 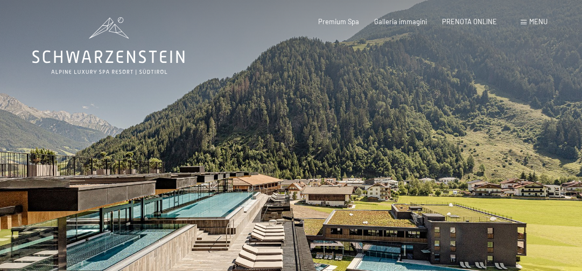 What do you see at coordinates (338, 22) in the screenshot?
I see `span: Premium Spa` at bounding box center [338, 22].